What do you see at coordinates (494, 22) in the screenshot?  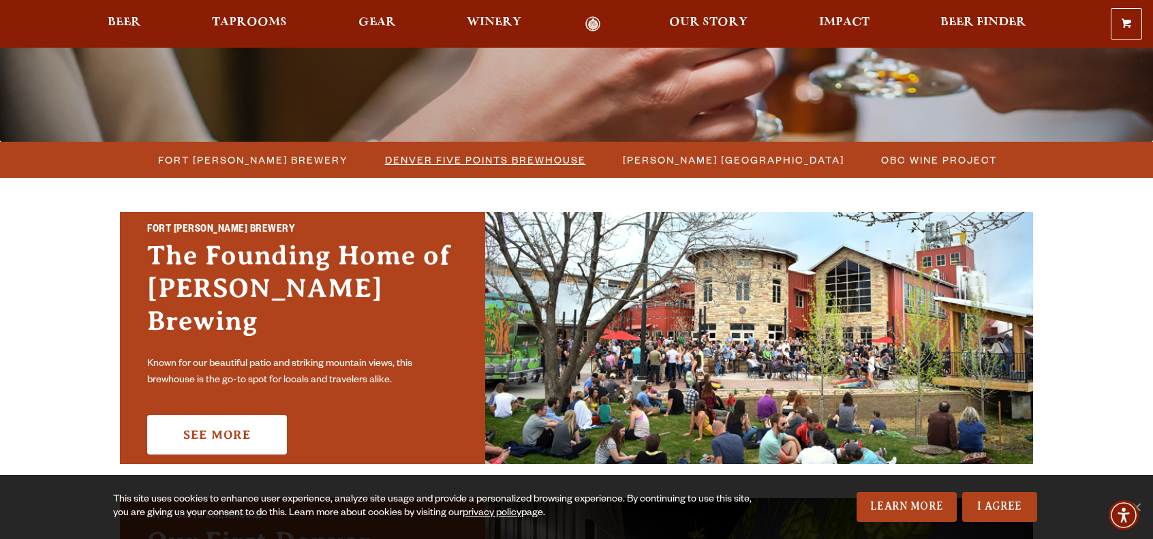 I see `span: Winery` at bounding box center [494, 22].